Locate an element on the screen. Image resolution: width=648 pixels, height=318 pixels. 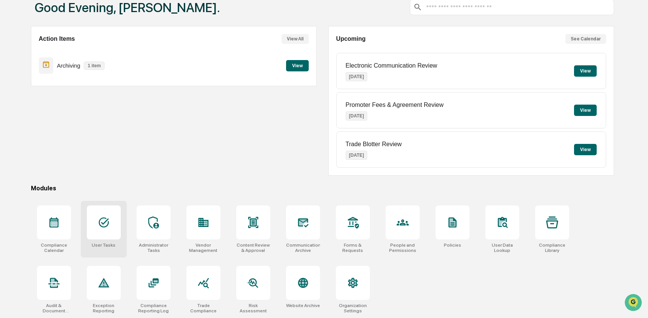
div: Trade Compliance is located at coordinates (203, 308).